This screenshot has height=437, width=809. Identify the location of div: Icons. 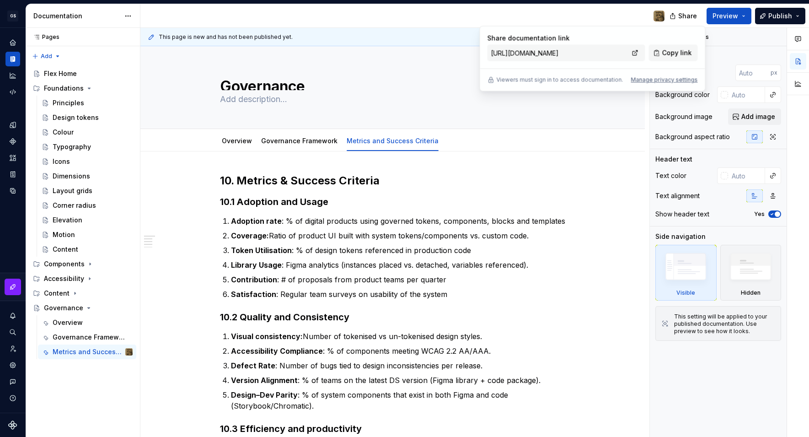
(61, 161).